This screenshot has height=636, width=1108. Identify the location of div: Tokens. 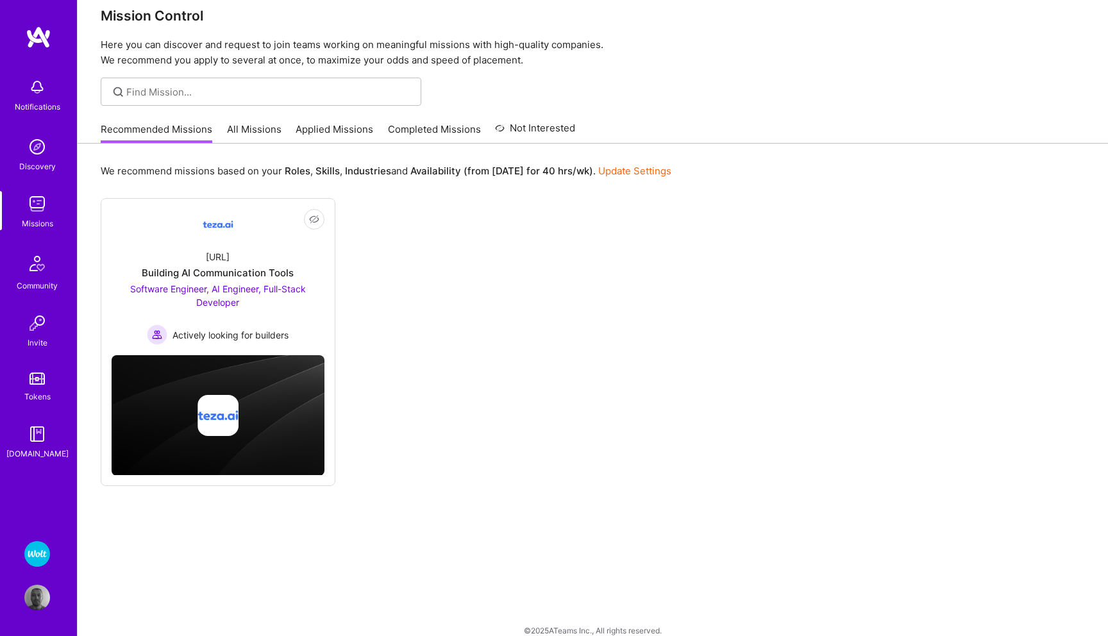
(37, 396).